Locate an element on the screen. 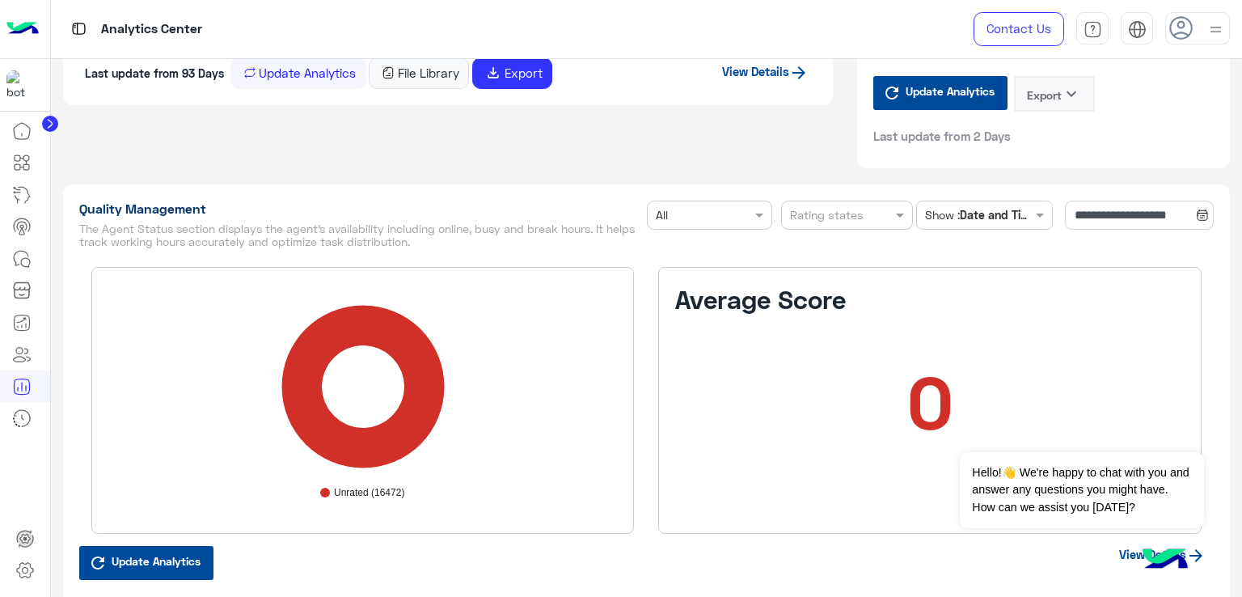  span: Last update from 93 Days is located at coordinates (154, 73).